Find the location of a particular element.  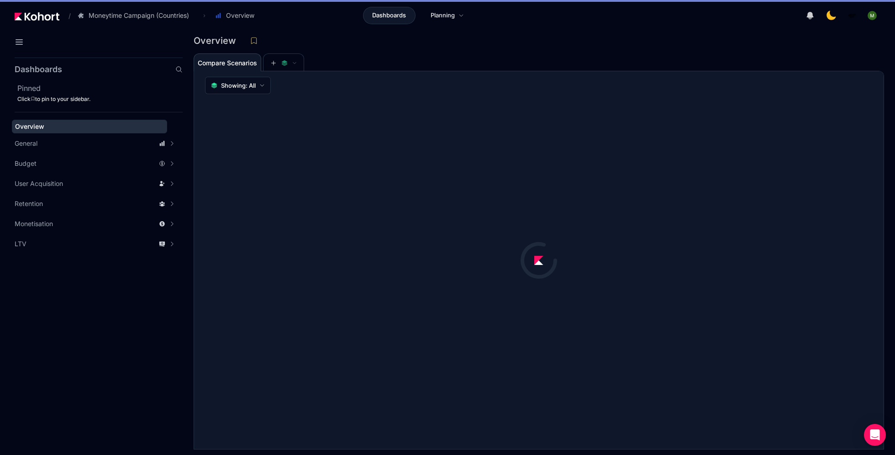

a: Planning is located at coordinates (447, 16).